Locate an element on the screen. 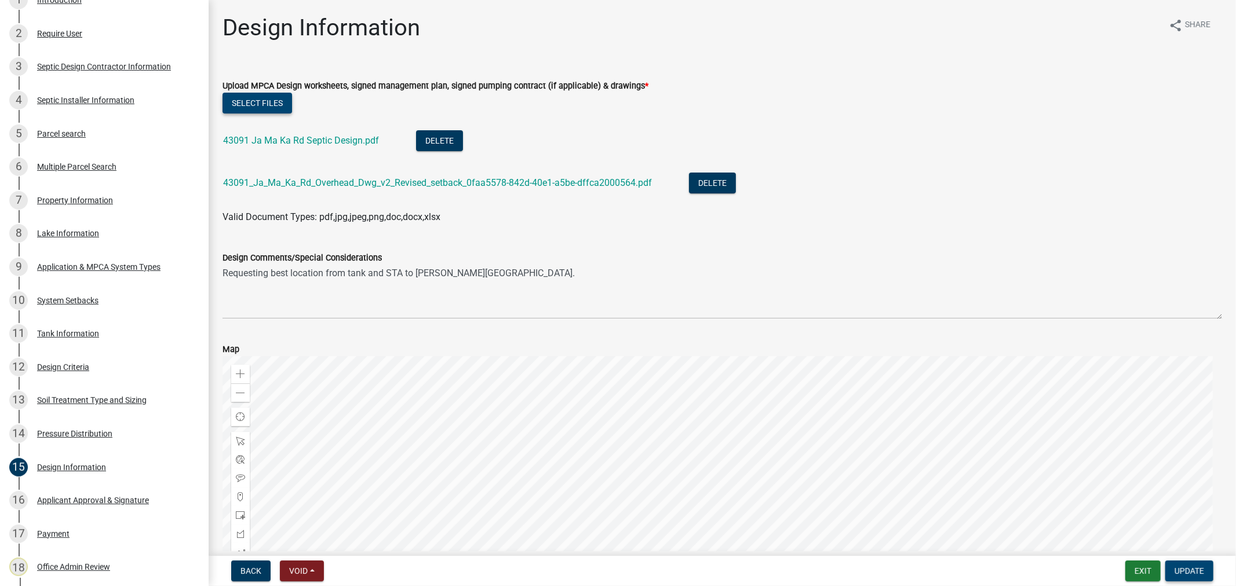 The image size is (1236, 586). div: 5 is located at coordinates (19, 134).